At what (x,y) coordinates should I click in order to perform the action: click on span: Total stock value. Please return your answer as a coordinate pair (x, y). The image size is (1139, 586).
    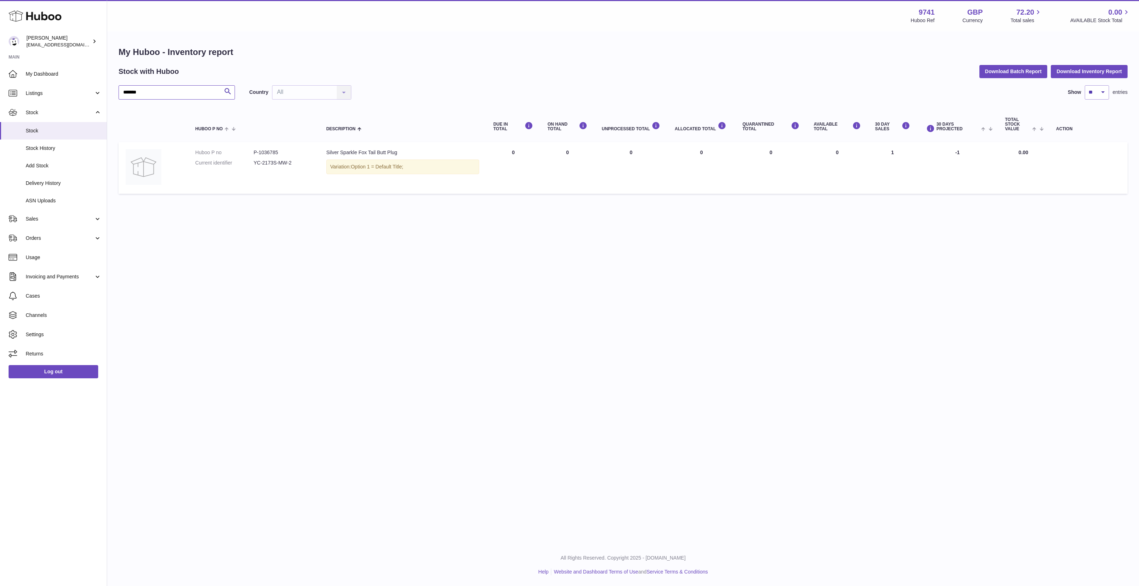
    Looking at the image, I should click on (1018, 125).